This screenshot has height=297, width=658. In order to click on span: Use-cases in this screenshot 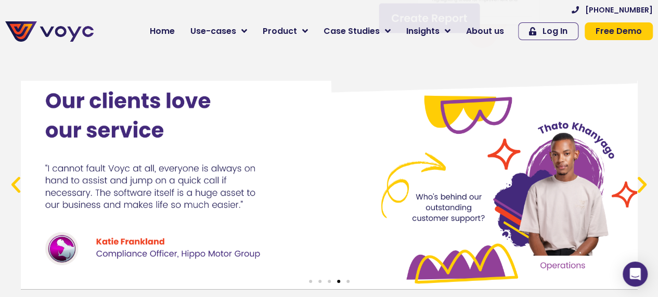, I will do `click(213, 31)`.